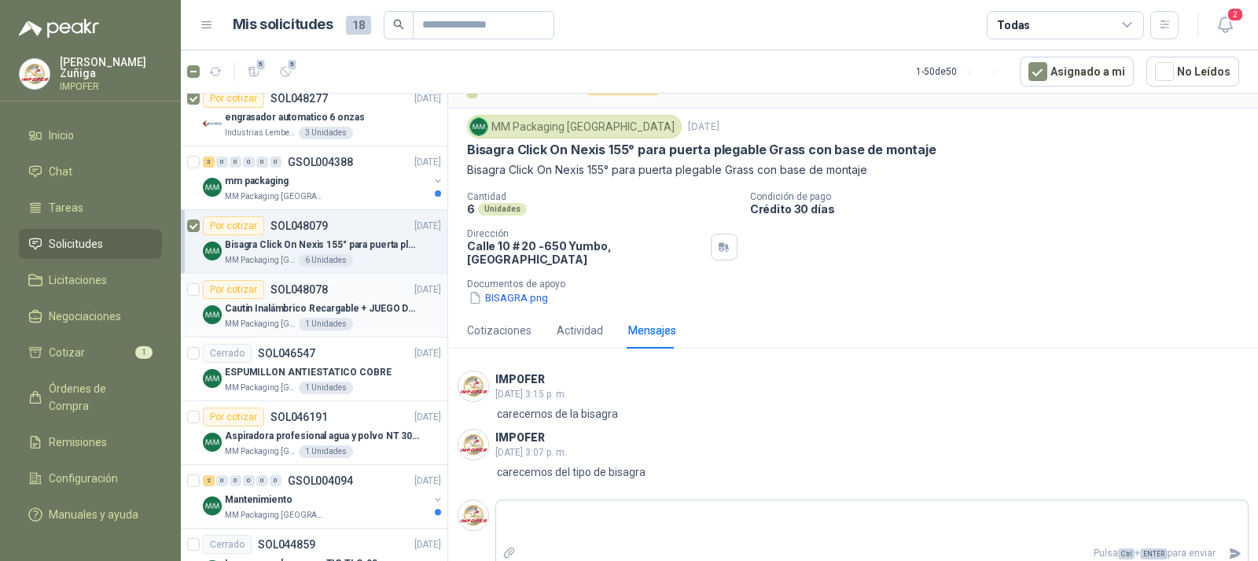 This screenshot has width=1258, height=561. What do you see at coordinates (1193, 72) in the screenshot?
I see `button: No Leídos` at bounding box center [1193, 72].